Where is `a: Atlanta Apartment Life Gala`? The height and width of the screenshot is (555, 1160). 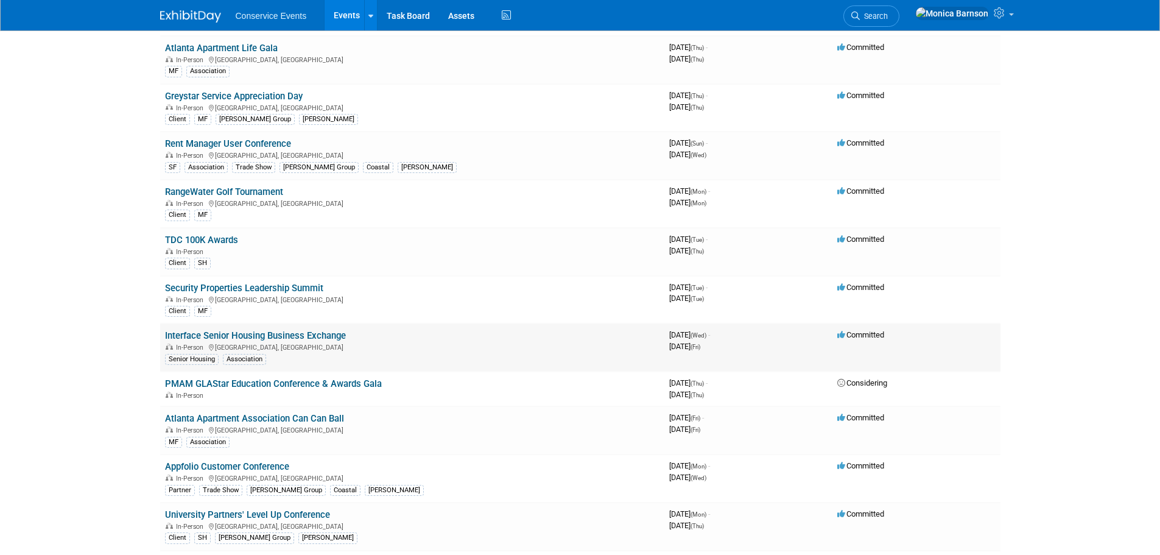 a: Atlanta Apartment Life Gala is located at coordinates (221, 48).